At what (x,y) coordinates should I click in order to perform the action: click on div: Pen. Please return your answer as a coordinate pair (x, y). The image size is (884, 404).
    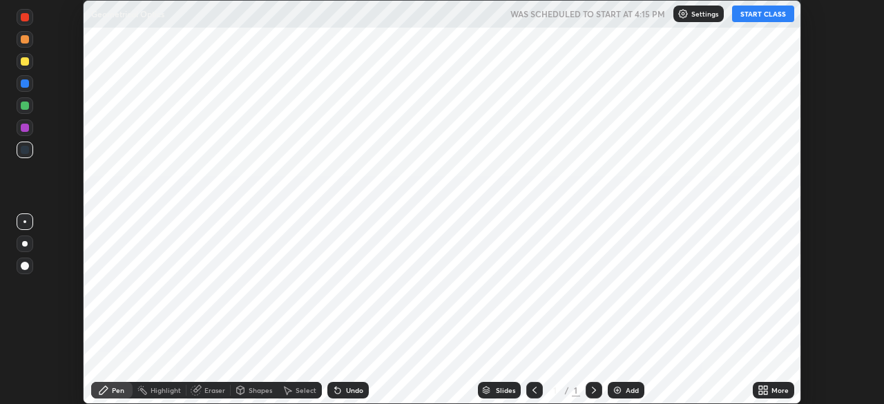
    Looking at the image, I should click on (118, 390).